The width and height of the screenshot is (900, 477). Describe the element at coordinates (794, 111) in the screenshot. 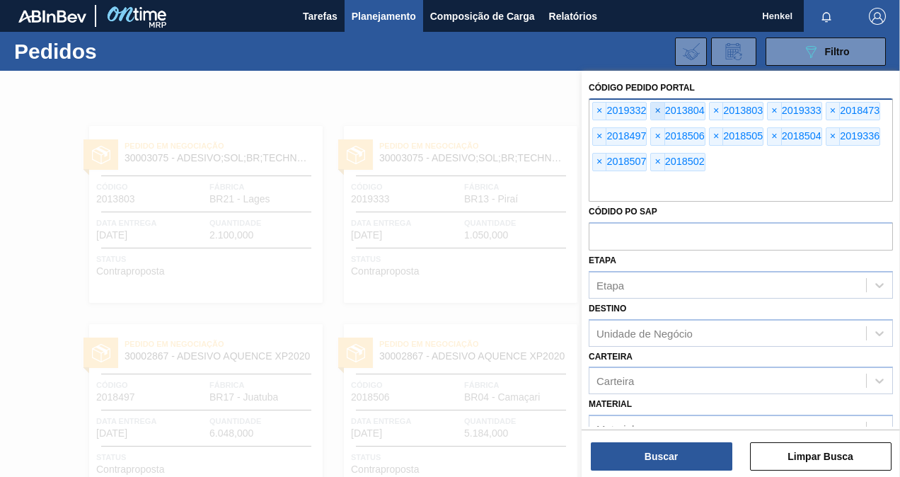

I see `div: 2019333` at that location.